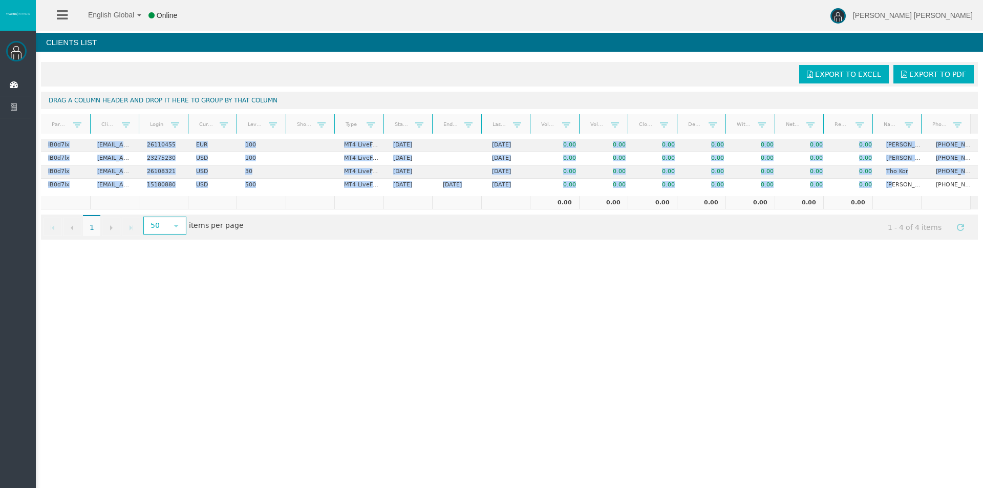 The image size is (983, 488). I want to click on a: Go to the previous page, so click(72, 227).